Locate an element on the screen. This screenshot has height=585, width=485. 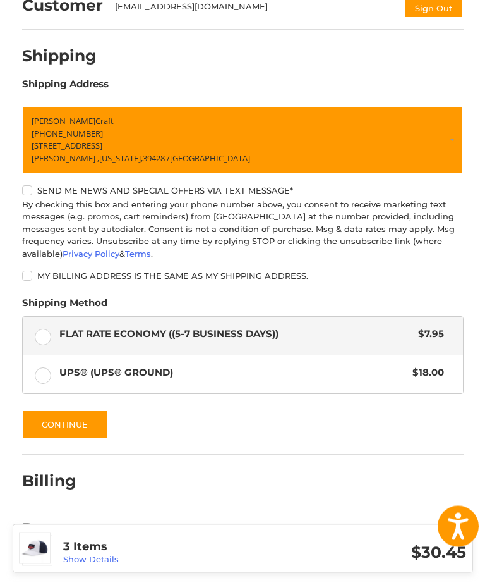
h2: Payment is located at coordinates (59, 529).